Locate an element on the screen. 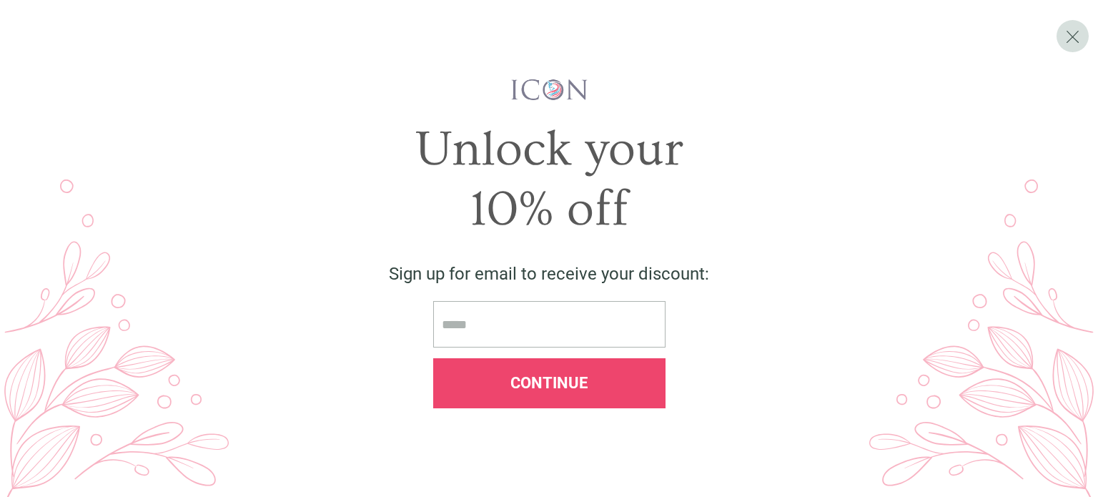 This screenshot has width=1098, height=497. span: Continue is located at coordinates (549, 383).